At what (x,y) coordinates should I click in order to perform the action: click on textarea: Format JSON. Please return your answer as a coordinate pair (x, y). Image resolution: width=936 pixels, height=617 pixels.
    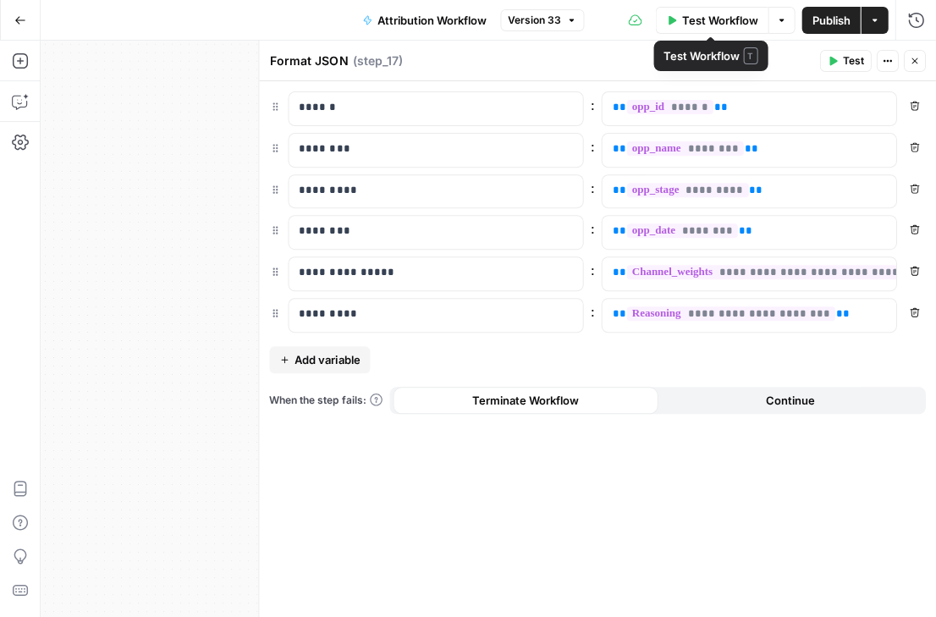
    Looking at the image, I should click on (309, 61).